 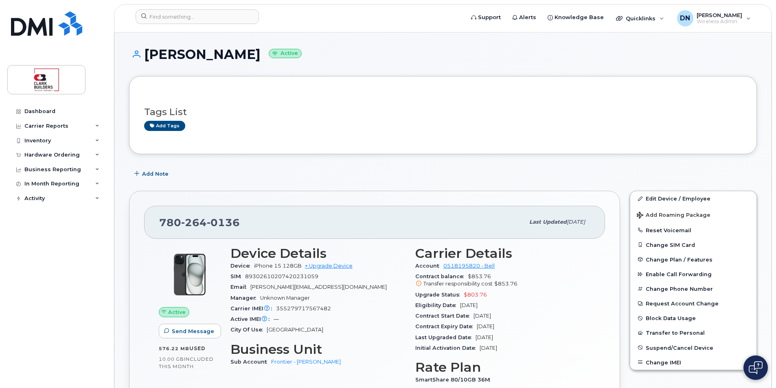 What do you see at coordinates (437, 305) in the screenshot?
I see `span: Eligibility Date` at bounding box center [437, 305].